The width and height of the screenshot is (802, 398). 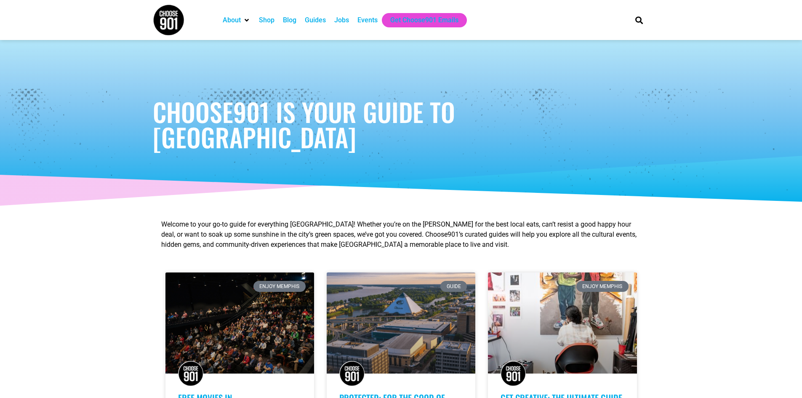 I want to click on div: Guides, so click(x=315, y=20).